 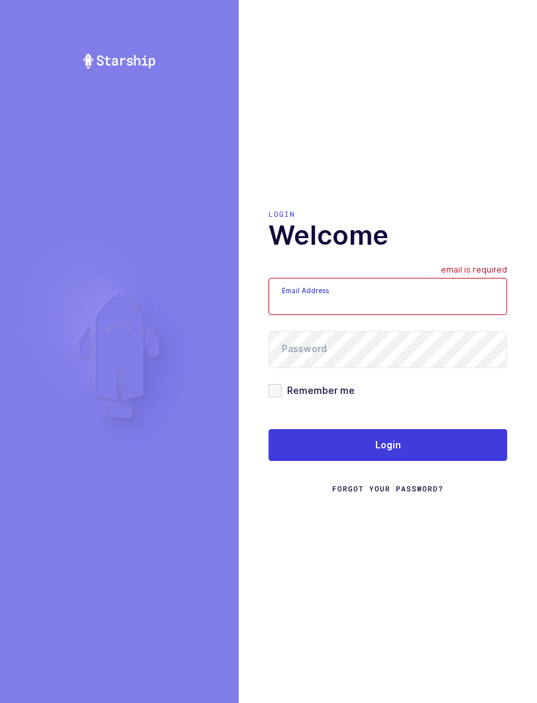 I want to click on input: Email Address, so click(x=388, y=297).